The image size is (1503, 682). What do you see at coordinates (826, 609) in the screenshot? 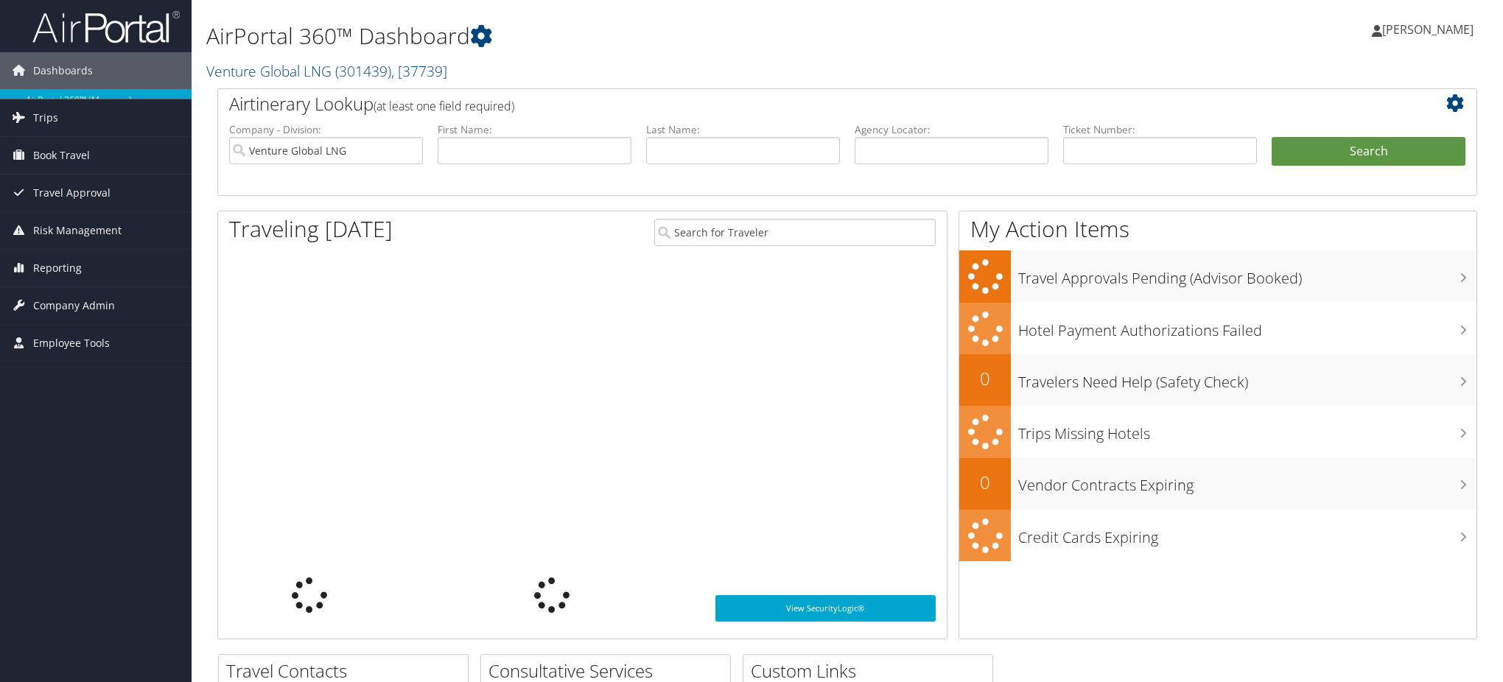
I see `a: View SecurityLogic®` at bounding box center [826, 609].